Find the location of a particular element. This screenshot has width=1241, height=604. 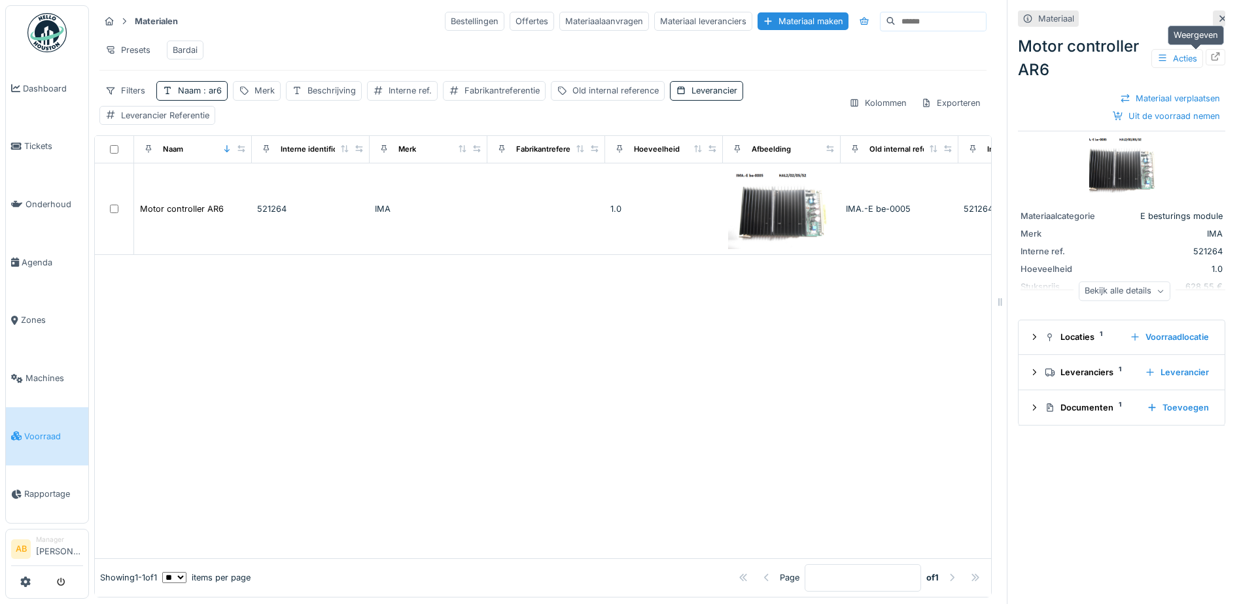

a: Tickets is located at coordinates (47, 146).